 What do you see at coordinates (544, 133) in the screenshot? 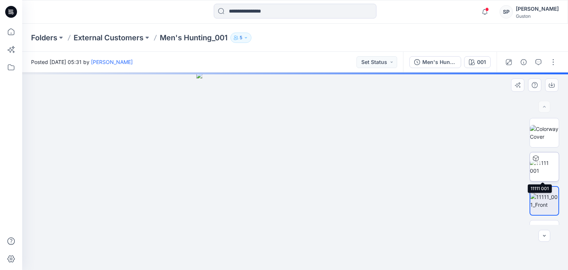
I see `img: Colorway Cover` at bounding box center [544, 133].